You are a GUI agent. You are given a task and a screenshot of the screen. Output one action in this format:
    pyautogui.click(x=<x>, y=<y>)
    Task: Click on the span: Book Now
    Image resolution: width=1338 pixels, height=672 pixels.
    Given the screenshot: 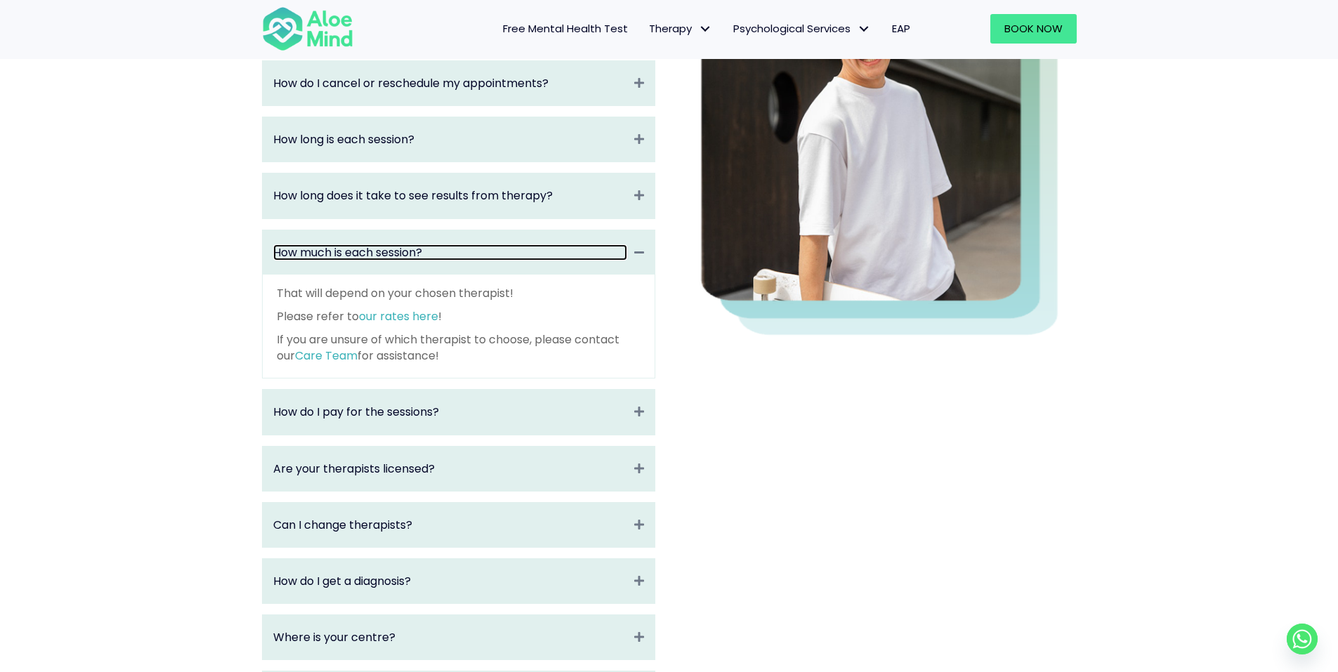 What is the action you would take?
    pyautogui.click(x=1033, y=28)
    